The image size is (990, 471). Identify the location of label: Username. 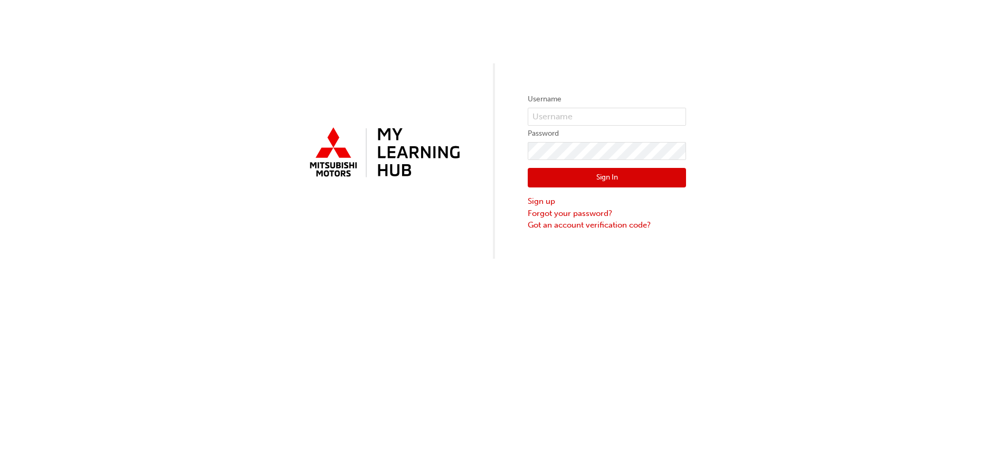
(607, 99).